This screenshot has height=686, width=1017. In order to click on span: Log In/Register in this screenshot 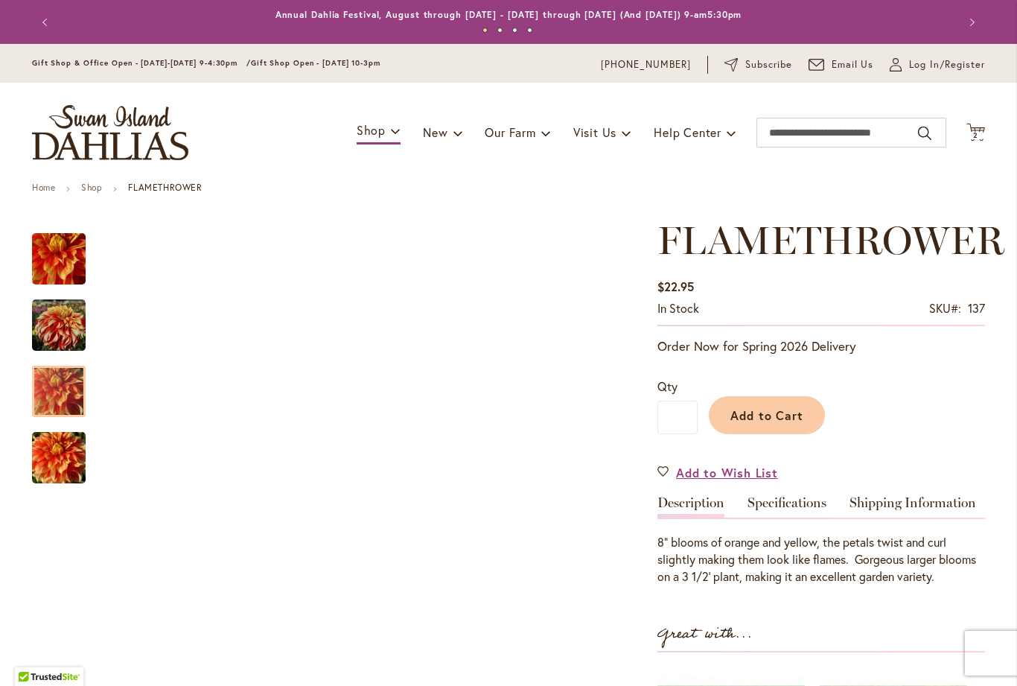, I will do `click(947, 65)`.